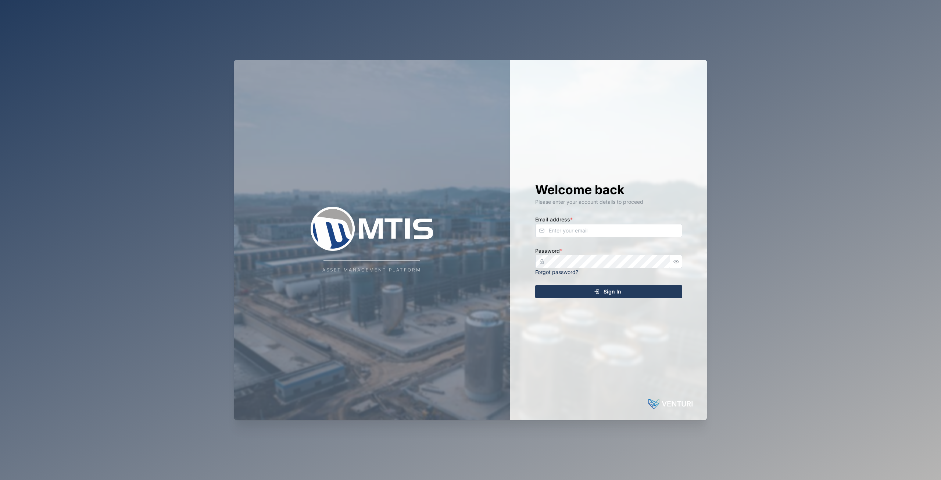  What do you see at coordinates (609, 202) in the screenshot?
I see `div: Please enter your account details to proceed` at bounding box center [609, 202].